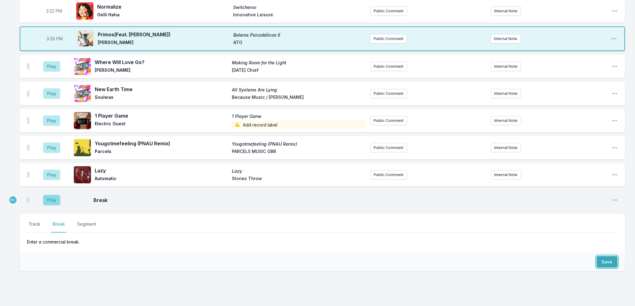 The height and width of the screenshot is (306, 635). I want to click on img: Switcheroo, so click(85, 11).